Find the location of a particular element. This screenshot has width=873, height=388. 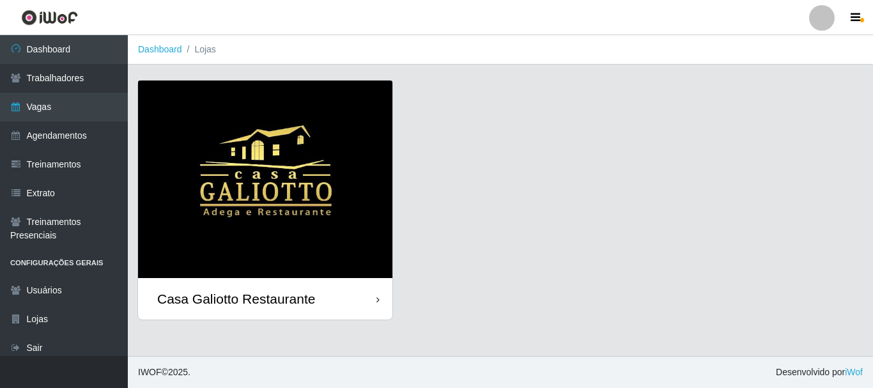

img: cardImg is located at coordinates (265, 179).